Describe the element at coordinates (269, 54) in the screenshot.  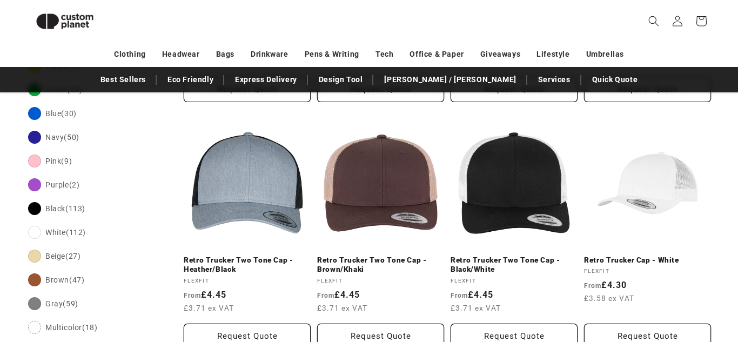
I see `a: Drinkware` at that location.